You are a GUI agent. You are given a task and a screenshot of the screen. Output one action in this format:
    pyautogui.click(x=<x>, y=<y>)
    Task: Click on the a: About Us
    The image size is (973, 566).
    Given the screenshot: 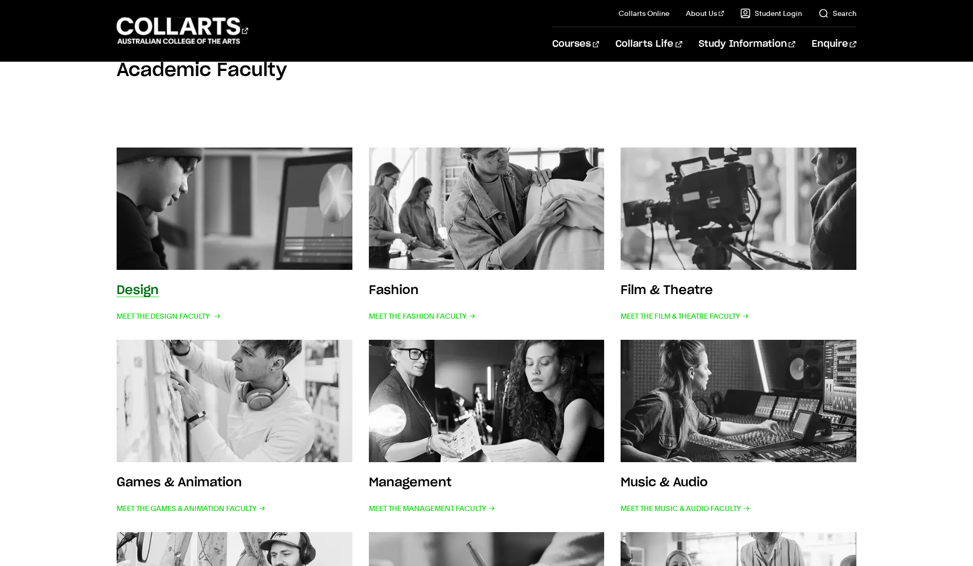 What is the action you would take?
    pyautogui.click(x=705, y=13)
    